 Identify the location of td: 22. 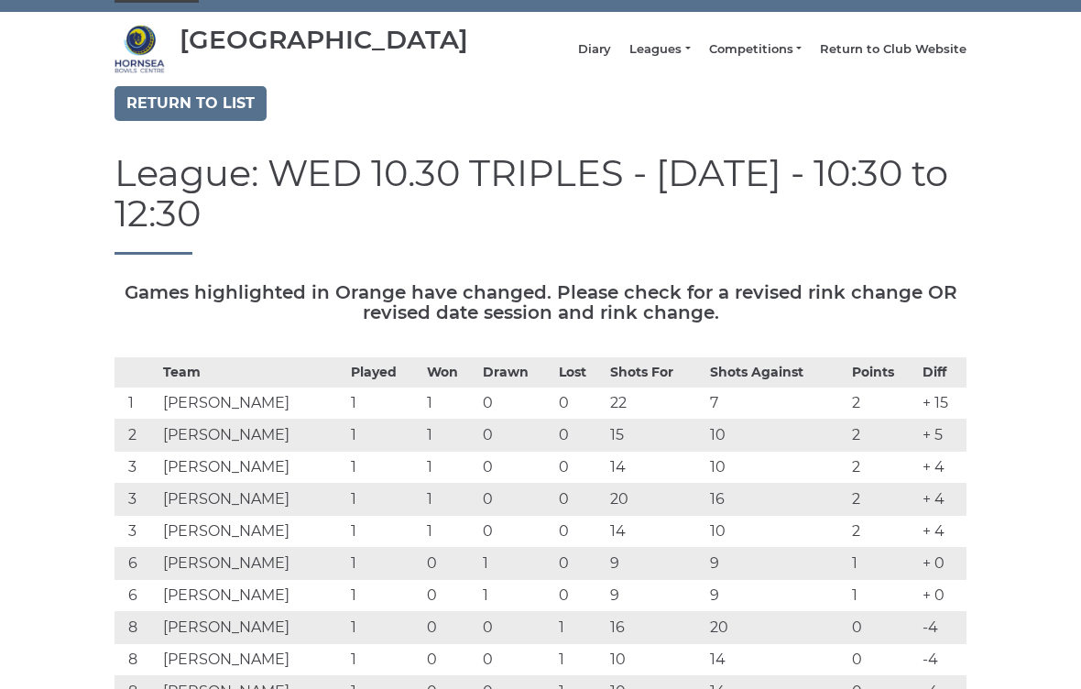
(655, 403).